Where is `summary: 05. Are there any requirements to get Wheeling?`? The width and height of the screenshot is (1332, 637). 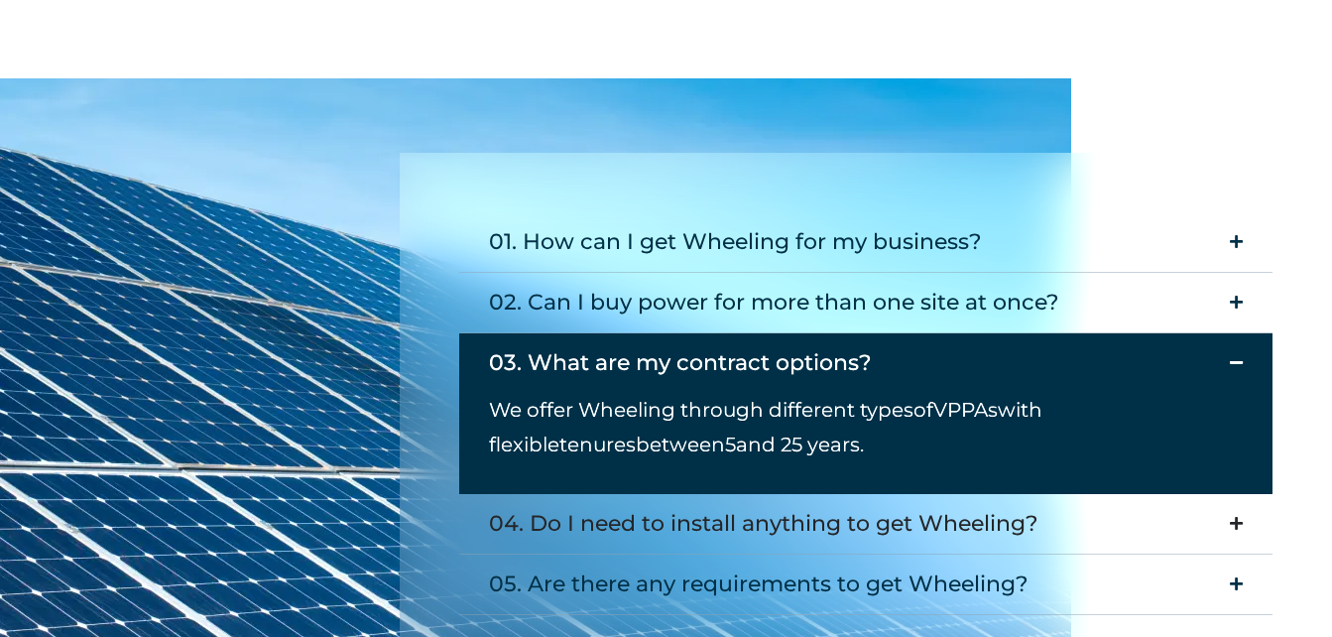
summary: 05. Are there any requirements to get Wheeling? is located at coordinates (866, 584).